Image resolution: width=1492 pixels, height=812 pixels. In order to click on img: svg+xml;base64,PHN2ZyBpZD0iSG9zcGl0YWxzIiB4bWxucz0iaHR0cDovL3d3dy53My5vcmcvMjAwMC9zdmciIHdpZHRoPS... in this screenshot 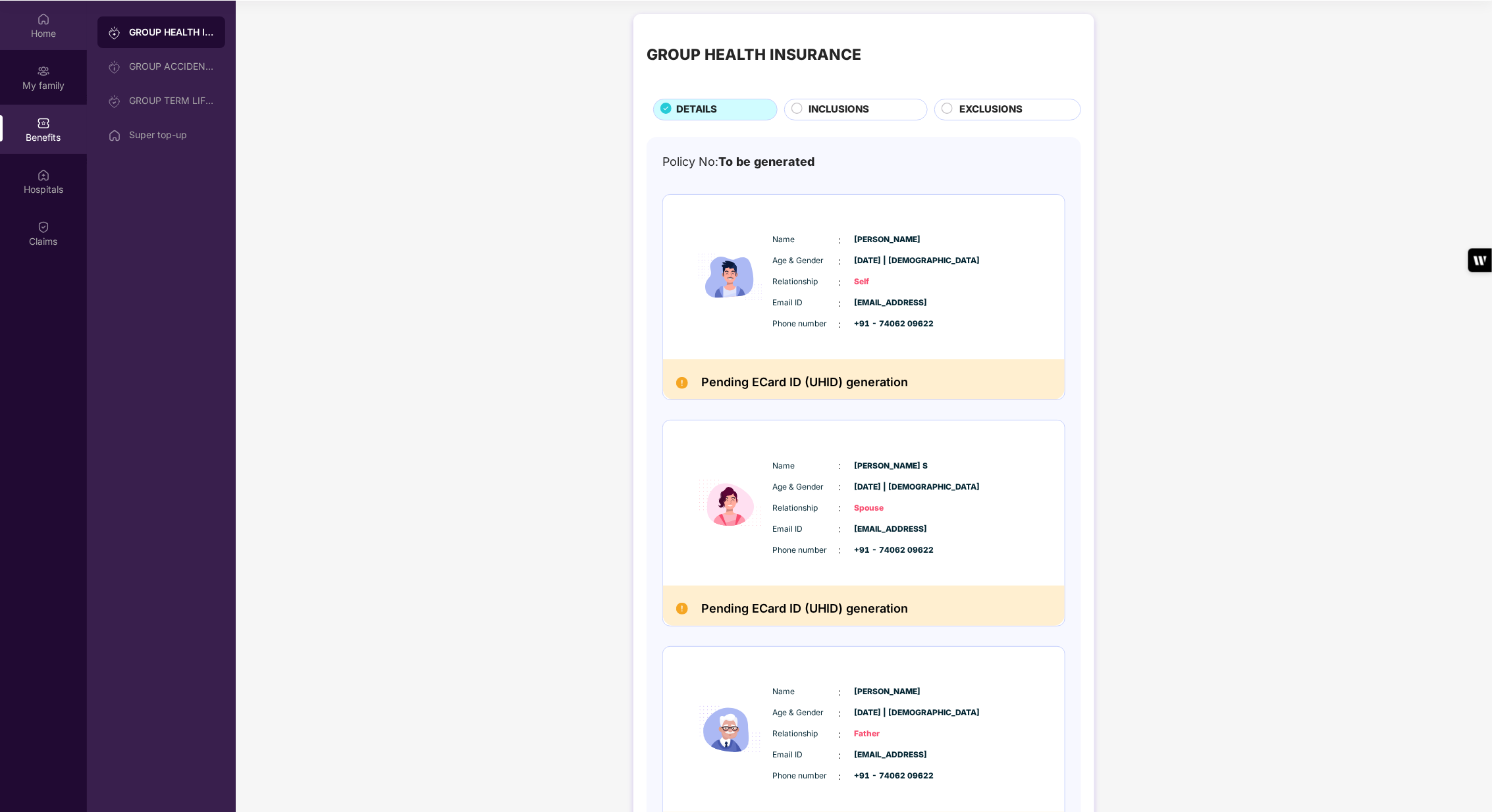, I will do `click(43, 175)`.